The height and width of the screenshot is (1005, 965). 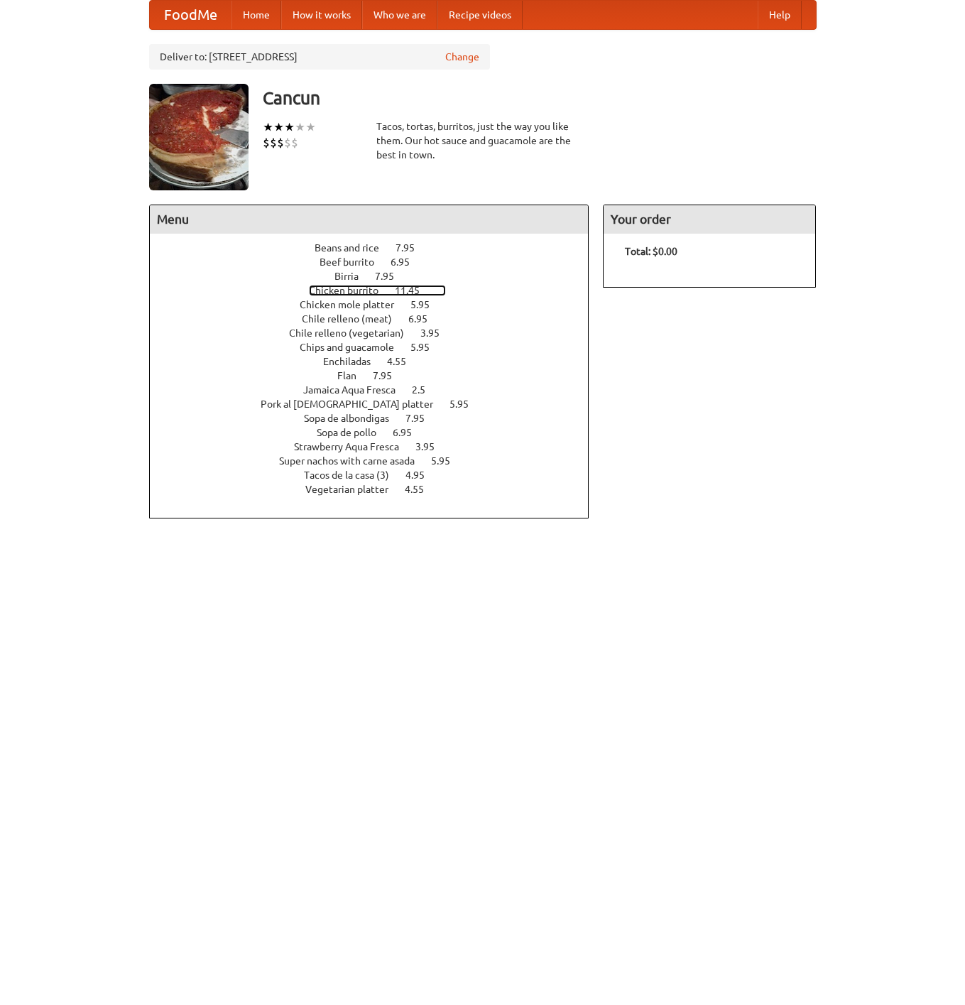 What do you see at coordinates (322, 15) in the screenshot?
I see `a: How it works` at bounding box center [322, 15].